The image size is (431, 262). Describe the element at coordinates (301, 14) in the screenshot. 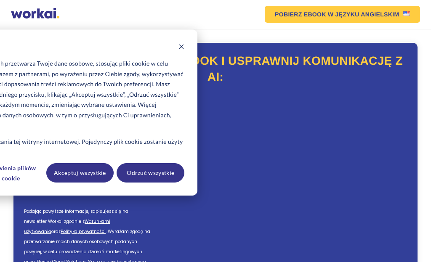

I see `em: POBIERZ EBOOK` at that location.